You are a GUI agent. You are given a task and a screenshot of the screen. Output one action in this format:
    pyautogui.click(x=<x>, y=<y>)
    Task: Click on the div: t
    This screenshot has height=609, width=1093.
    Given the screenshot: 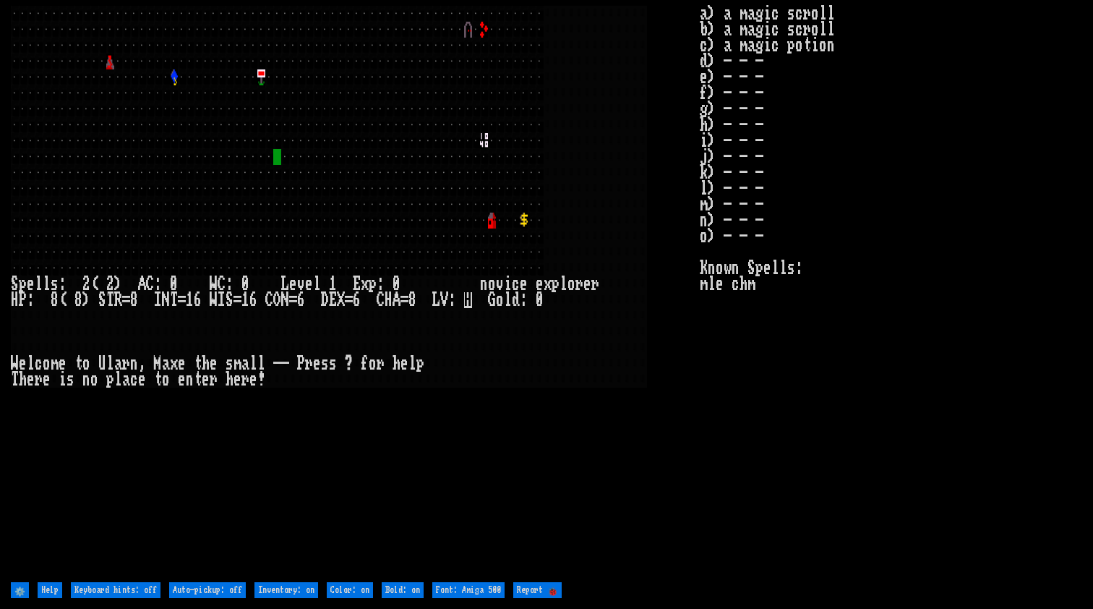 What is the action you would take?
    pyautogui.click(x=197, y=380)
    